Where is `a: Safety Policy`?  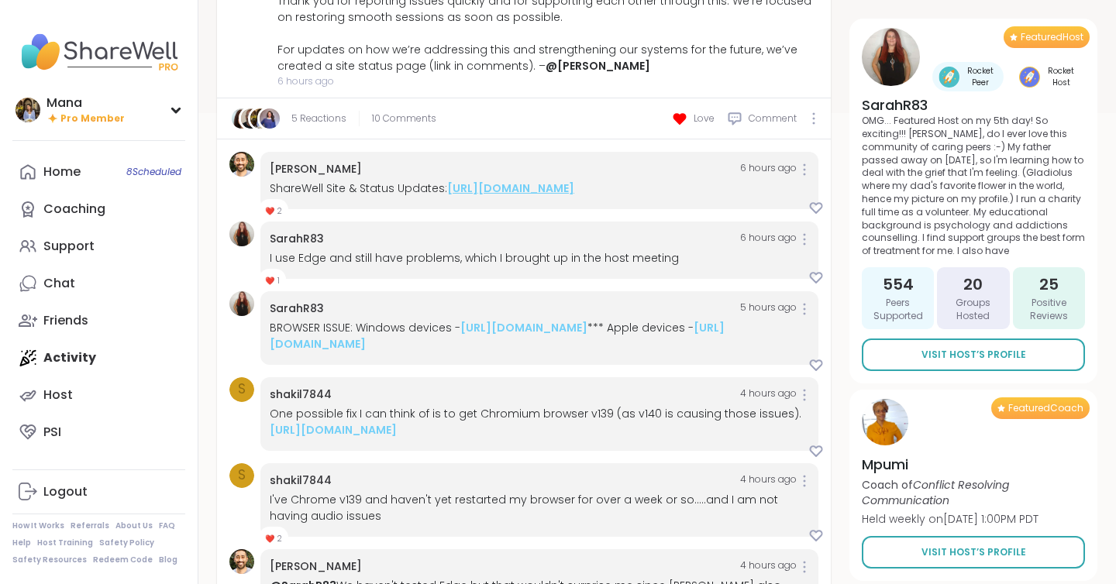 a: Safety Policy is located at coordinates (126, 543).